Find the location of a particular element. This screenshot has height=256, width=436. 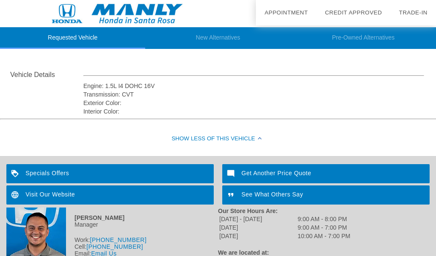

img: ic_language_white_24dp_2x.png is located at coordinates (16, 195).